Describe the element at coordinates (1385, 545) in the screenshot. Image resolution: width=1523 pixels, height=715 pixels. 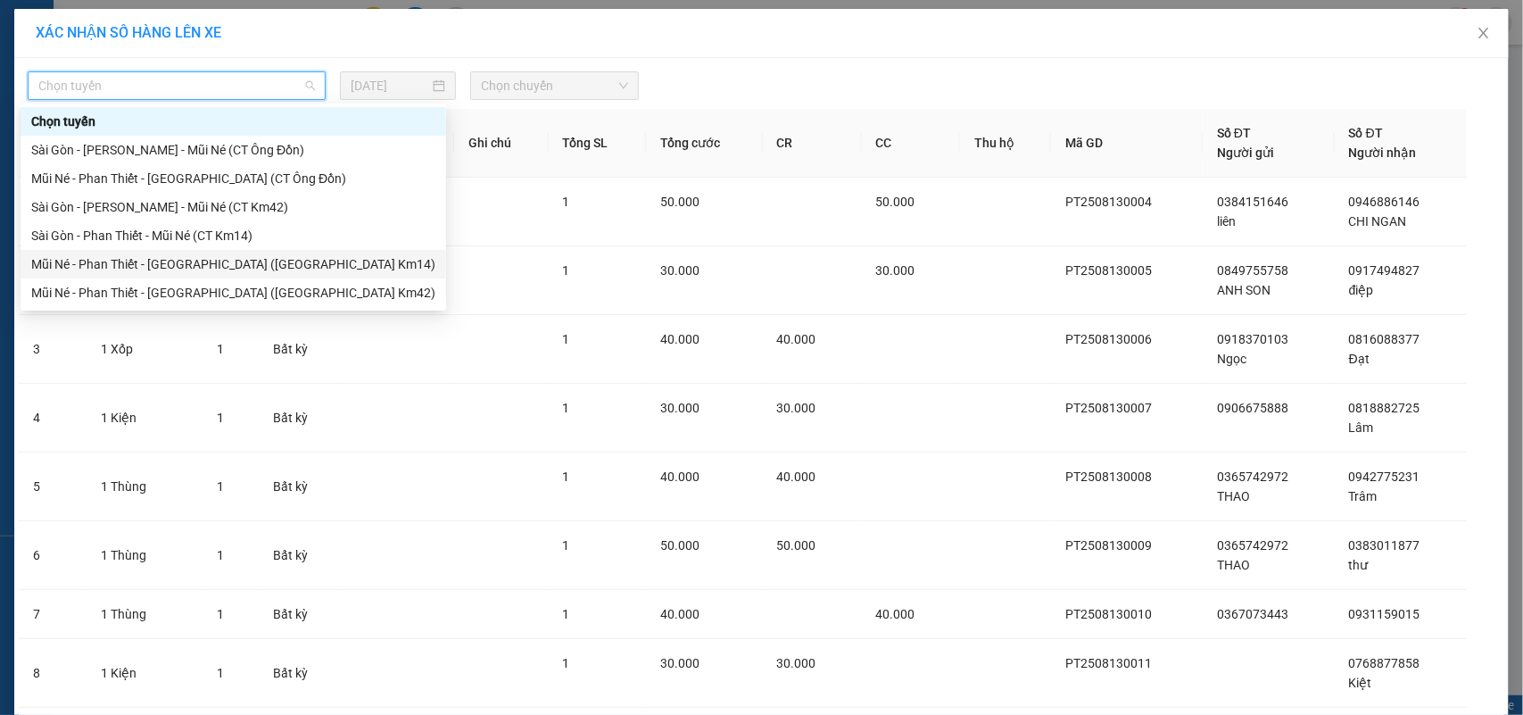
I see `span: 0383011877` at that location.